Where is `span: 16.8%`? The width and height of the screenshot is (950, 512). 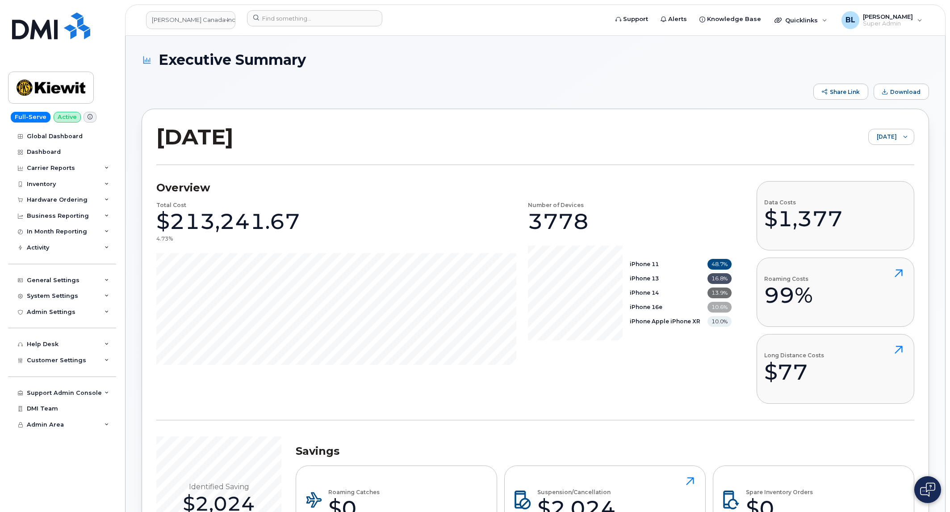 span: 16.8% is located at coordinates (720, 278).